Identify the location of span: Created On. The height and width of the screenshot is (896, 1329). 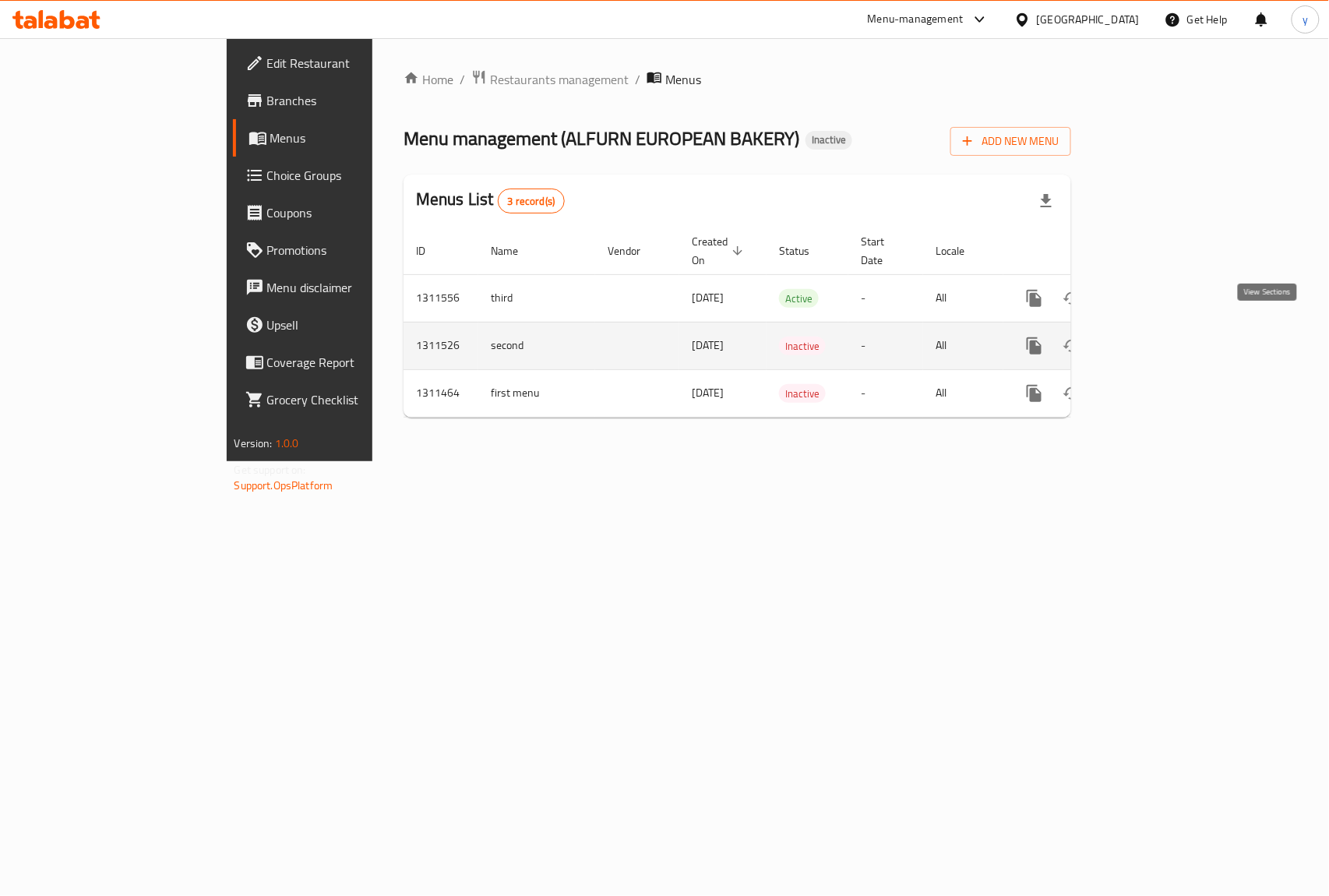
(720, 251).